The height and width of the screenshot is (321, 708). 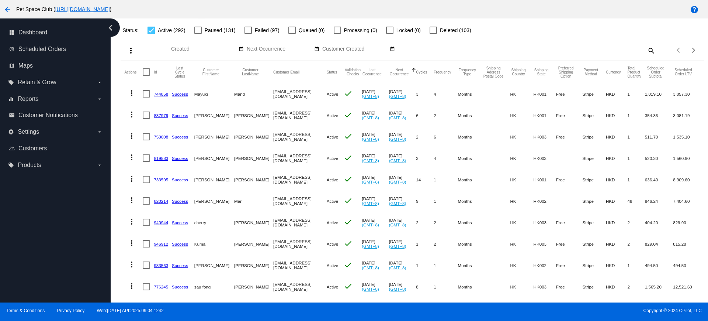 What do you see at coordinates (683, 72) in the screenshot?
I see `button: Change sorting for LifetimeValue` at bounding box center [683, 72].